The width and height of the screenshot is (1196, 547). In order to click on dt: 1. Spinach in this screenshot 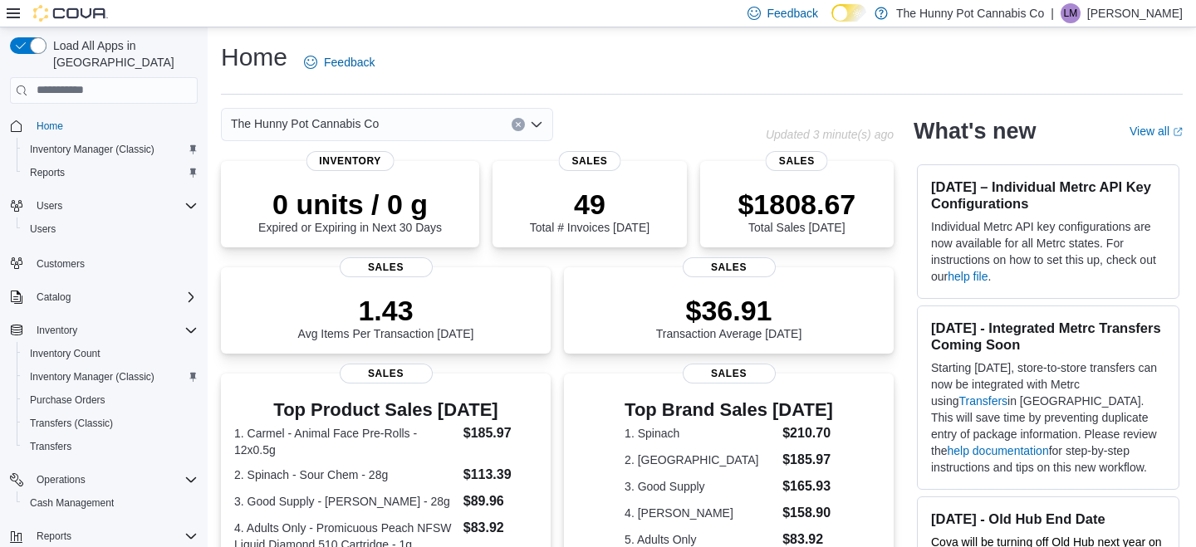, I will do `click(700, 434)`.